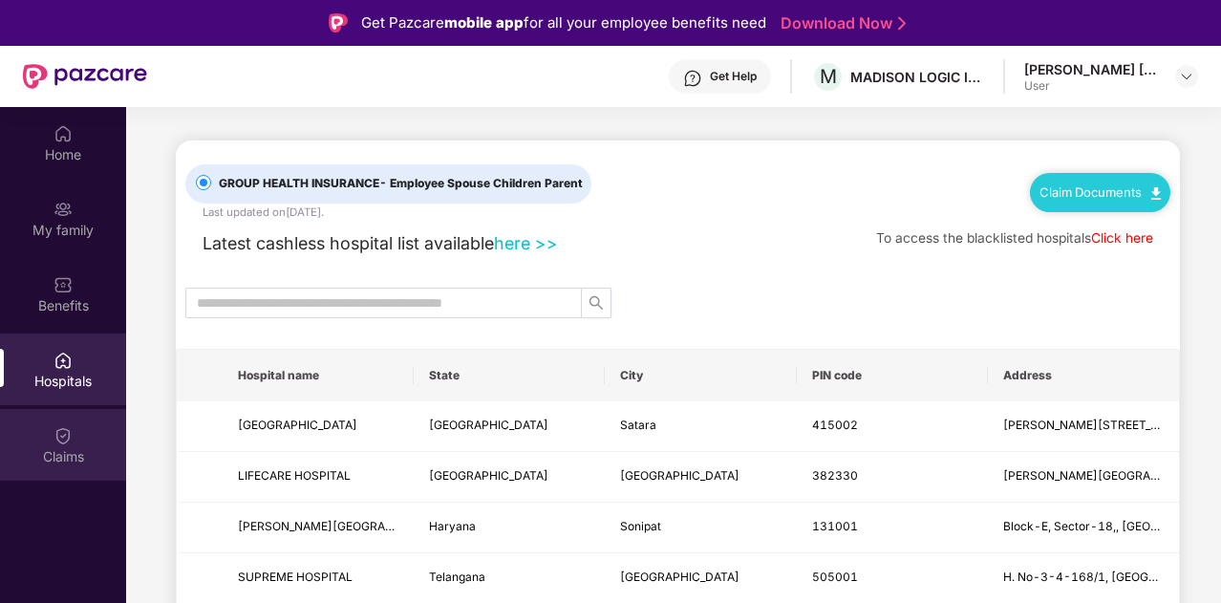 The width and height of the screenshot is (1221, 603). Describe the element at coordinates (1083, 527) in the screenshot. I see `td: Block-E, Sector-18,, Omaxe City` at that location.